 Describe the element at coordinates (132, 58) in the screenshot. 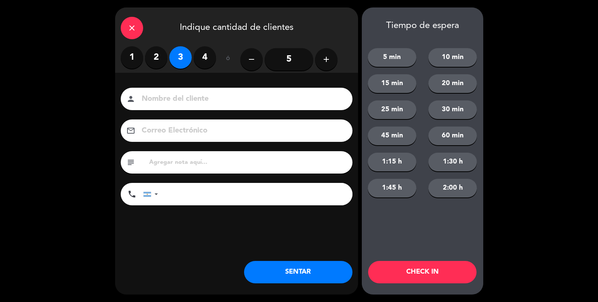

I see `label: 1` at that location.